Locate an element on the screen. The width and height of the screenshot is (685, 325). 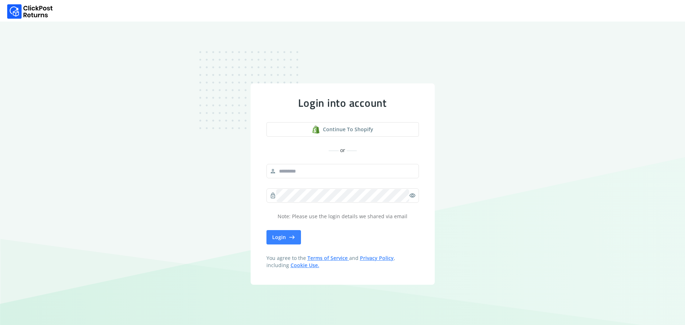
div: Login into account is located at coordinates (343, 103).